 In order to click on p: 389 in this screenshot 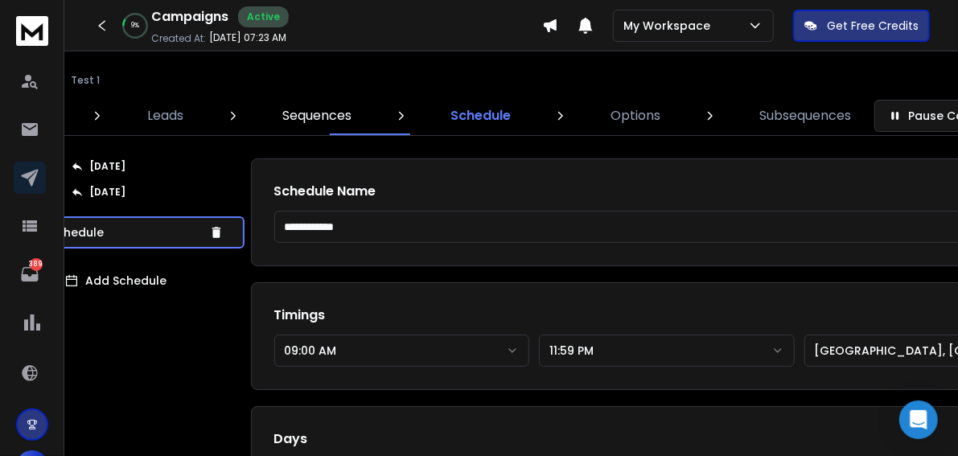, I will do `click(36, 265)`.